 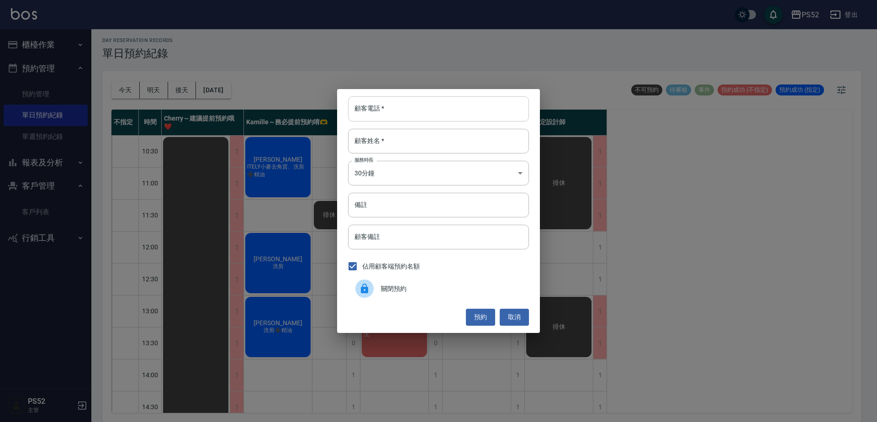 What do you see at coordinates (480, 317) in the screenshot?
I see `button: 預約` at bounding box center [480, 317].